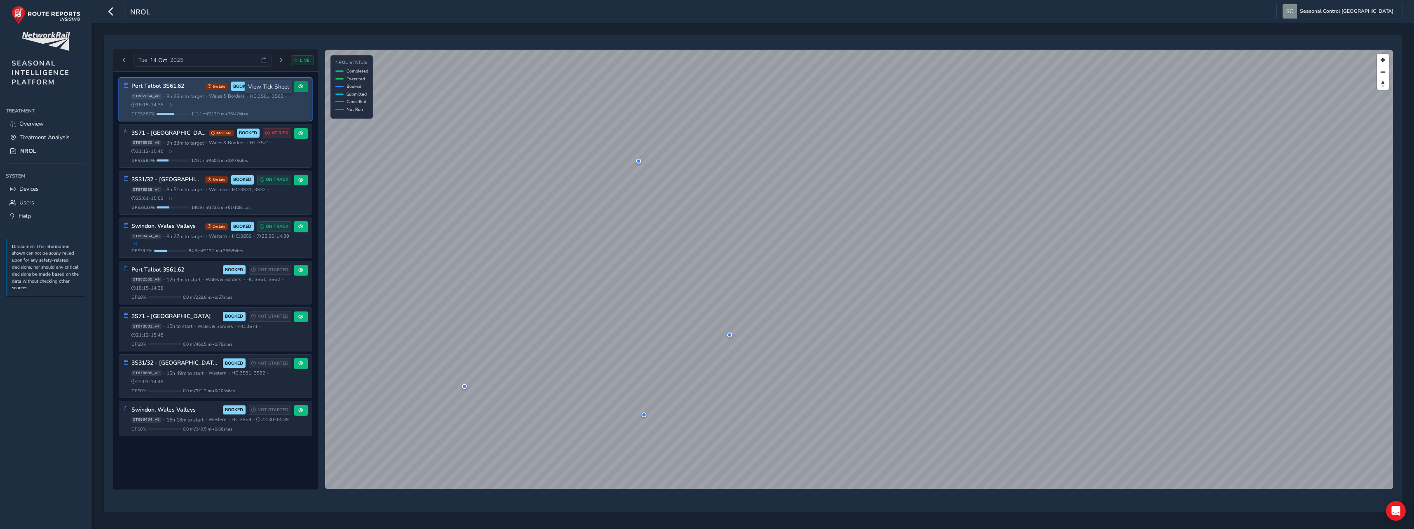 This screenshot has height=529, width=1414. I want to click on span: Treatment Analysis, so click(45, 137).